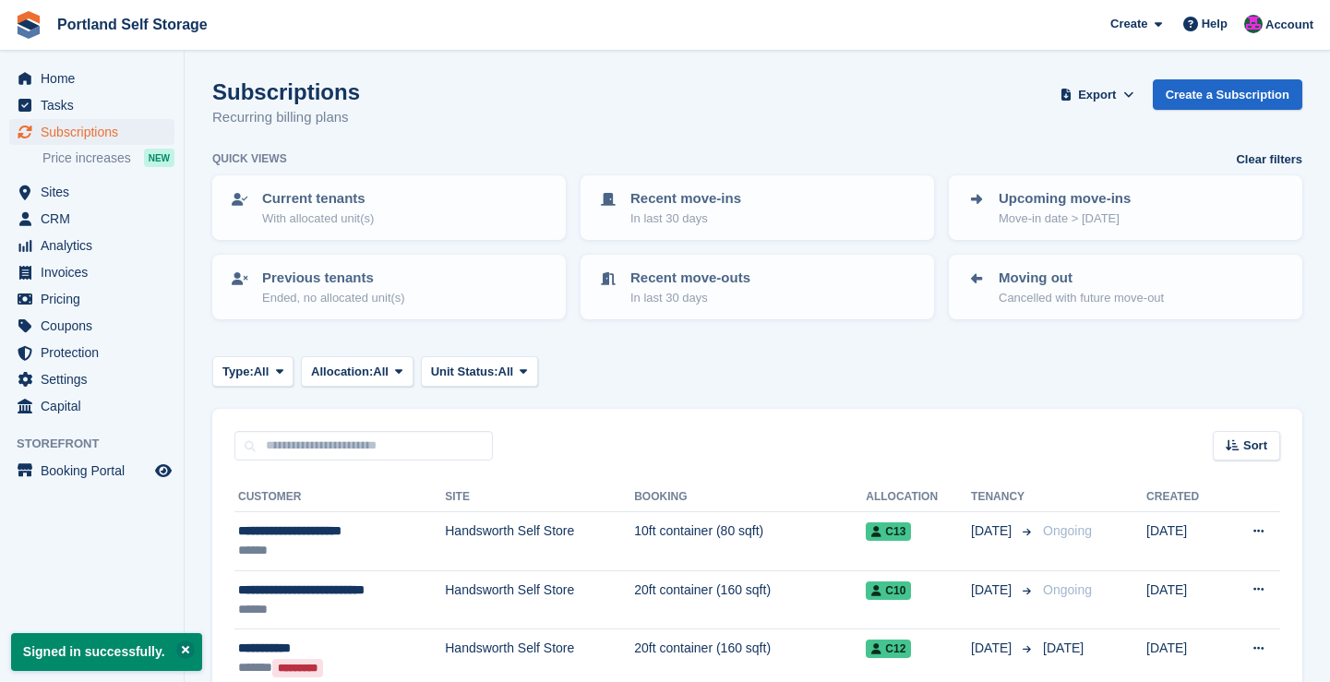  Describe the element at coordinates (1081, 298) in the screenshot. I see `p: Cancelled with future move-out` at that location.